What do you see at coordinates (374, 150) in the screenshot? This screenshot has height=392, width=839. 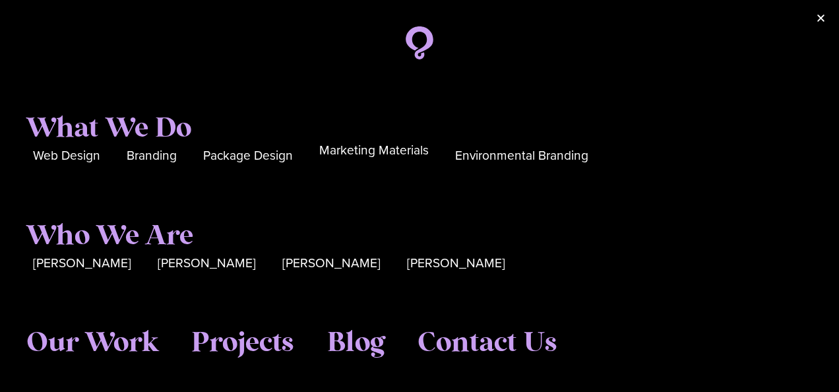 I see `span: Marketing Materials` at bounding box center [374, 150].